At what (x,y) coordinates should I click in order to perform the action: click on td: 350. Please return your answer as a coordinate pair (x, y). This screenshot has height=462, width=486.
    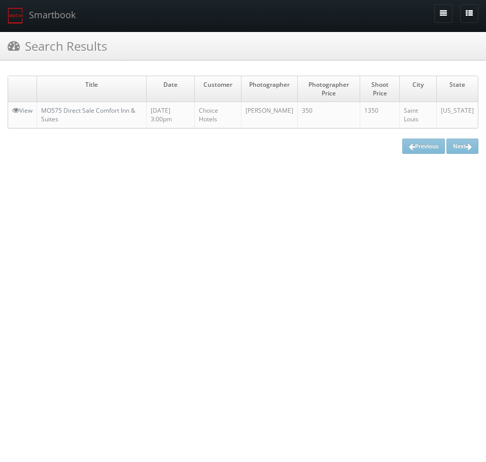
    Looking at the image, I should click on (329, 115).